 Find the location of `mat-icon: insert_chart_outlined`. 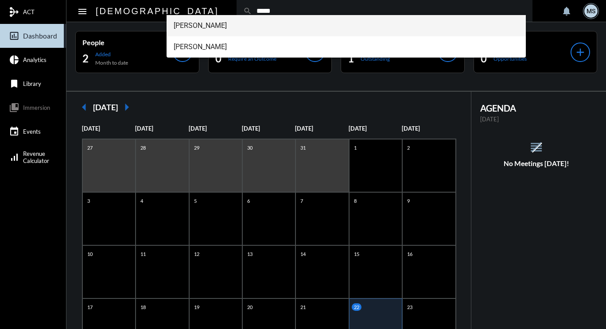

mat-icon: insert_chart_outlined is located at coordinates (14, 36).